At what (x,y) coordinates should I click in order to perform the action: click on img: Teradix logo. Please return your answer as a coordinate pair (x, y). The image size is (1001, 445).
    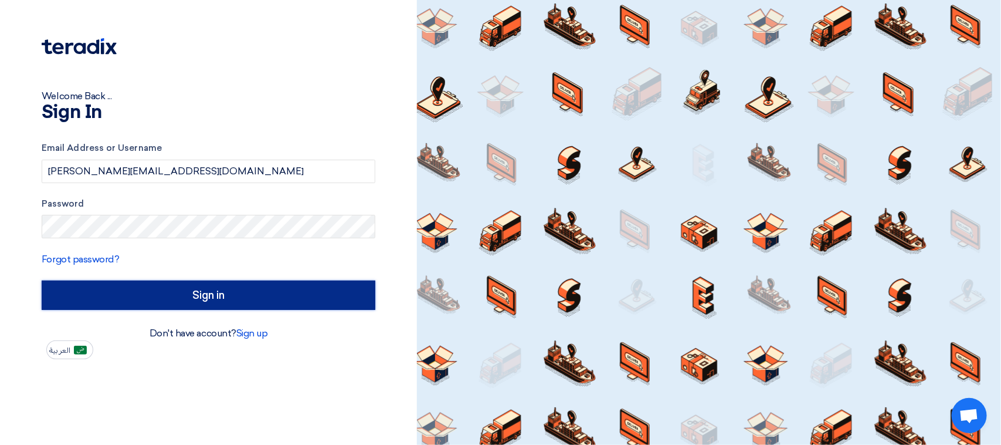
    Looking at the image, I should click on (79, 46).